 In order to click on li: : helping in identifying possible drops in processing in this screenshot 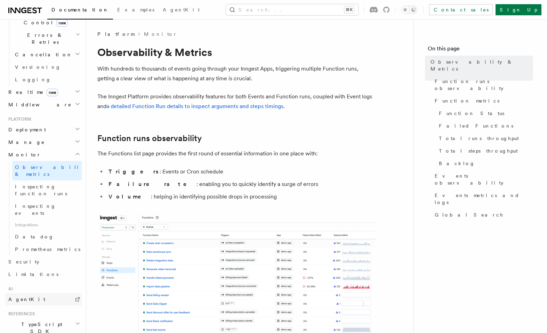, I will do `click(241, 197)`.